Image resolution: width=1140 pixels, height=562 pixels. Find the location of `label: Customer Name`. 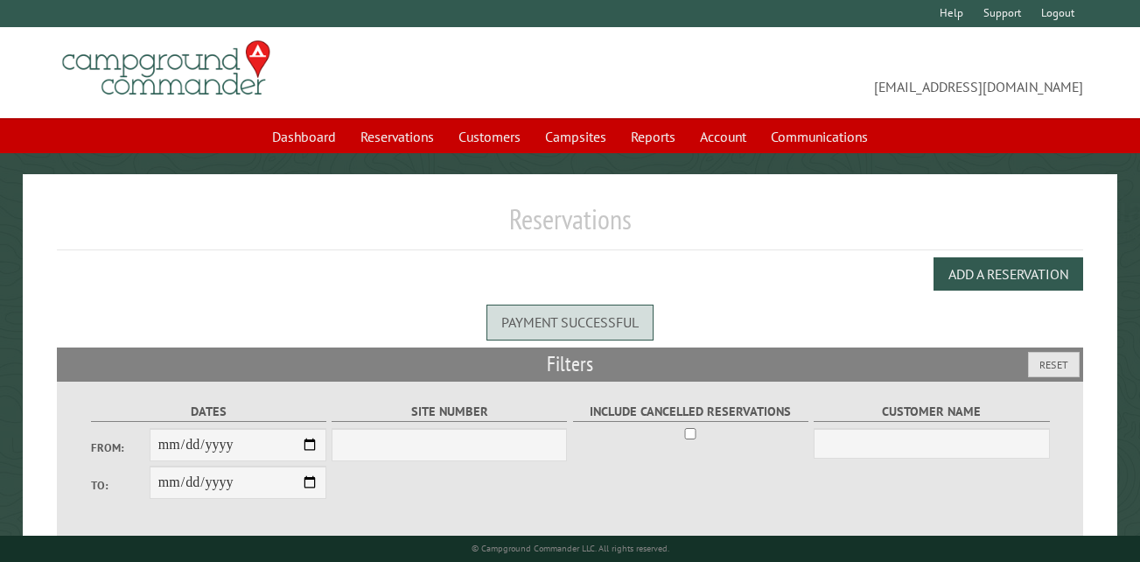

label: Customer Name is located at coordinates (931, 411).